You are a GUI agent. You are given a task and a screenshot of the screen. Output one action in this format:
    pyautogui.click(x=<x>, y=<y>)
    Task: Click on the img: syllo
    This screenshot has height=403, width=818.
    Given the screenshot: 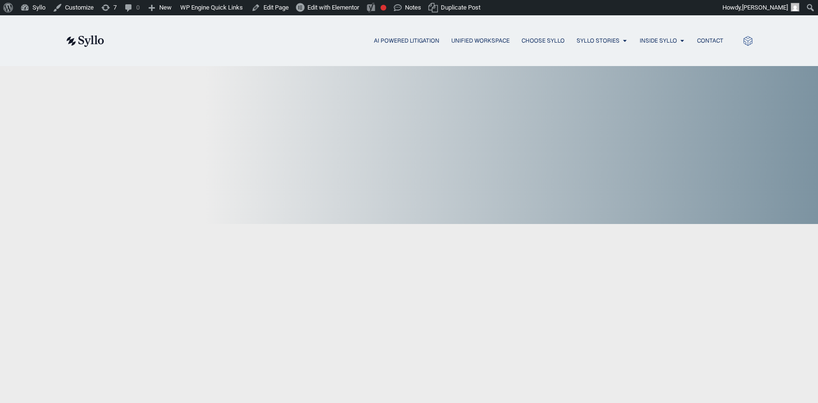 What is the action you would take?
    pyautogui.click(x=85, y=41)
    